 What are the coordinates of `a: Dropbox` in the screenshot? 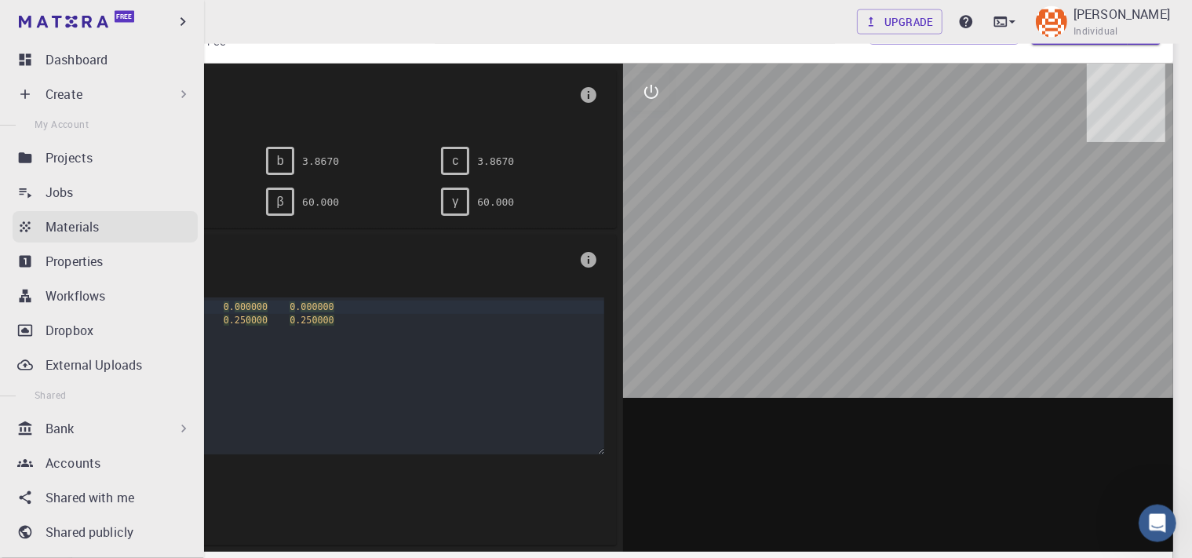 It's located at (105, 330).